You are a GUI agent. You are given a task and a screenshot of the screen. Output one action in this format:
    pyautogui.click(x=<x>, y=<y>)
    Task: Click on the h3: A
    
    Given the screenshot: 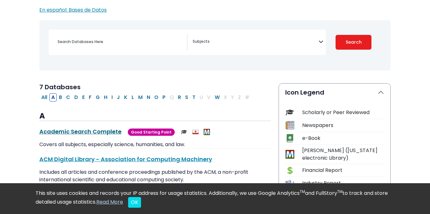 What is the action you would take?
    pyautogui.click(x=155, y=116)
    